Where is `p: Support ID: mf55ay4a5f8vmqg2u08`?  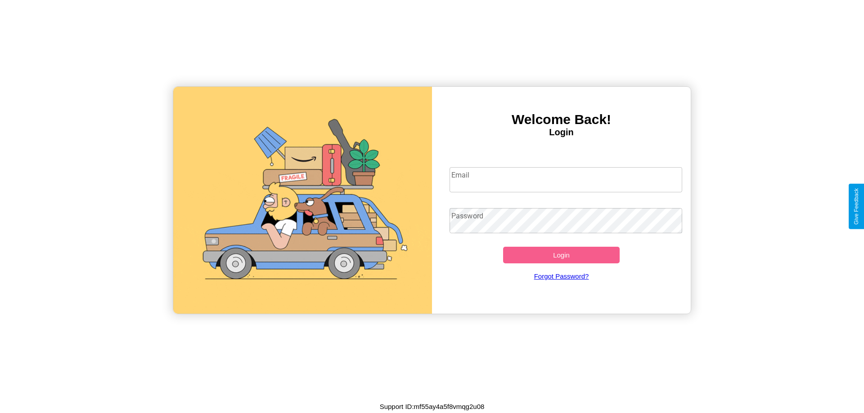 p: Support ID: mf55ay4a5f8vmqg2u08 is located at coordinates (432, 407).